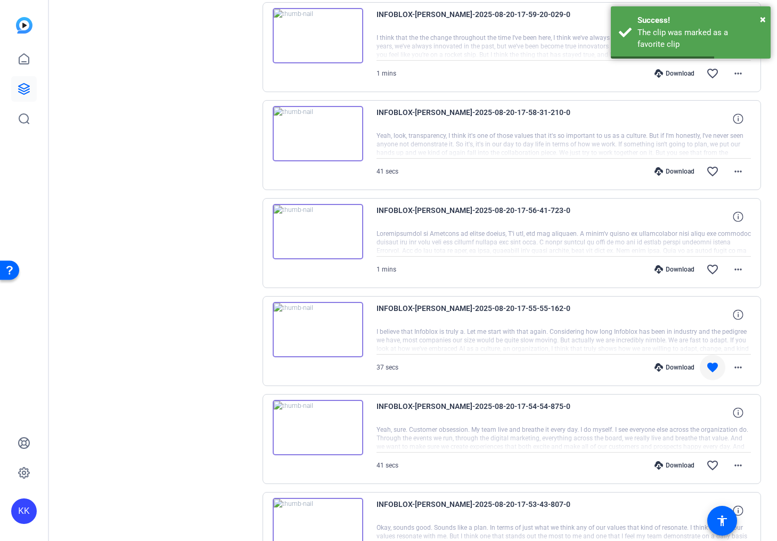  What do you see at coordinates (713, 368) in the screenshot?
I see `mat-icon: favorite` at bounding box center [713, 368].